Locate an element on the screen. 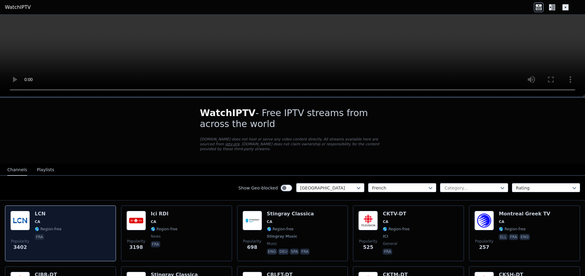 The height and width of the screenshot is (276, 585). span: news is located at coordinates (156, 236).